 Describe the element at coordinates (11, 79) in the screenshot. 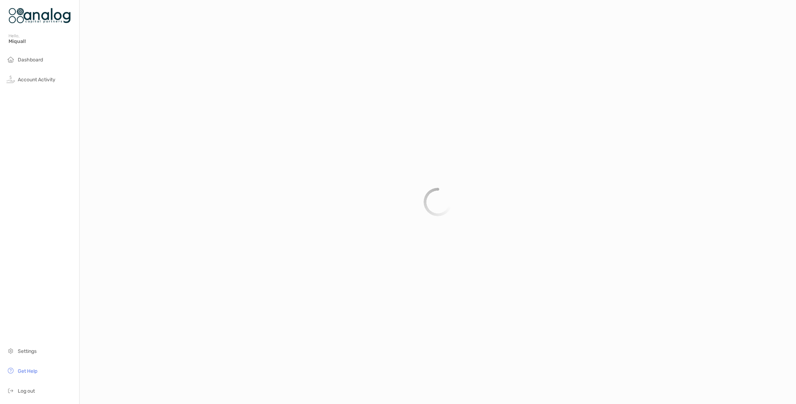

I see `img: activity icon` at that location.